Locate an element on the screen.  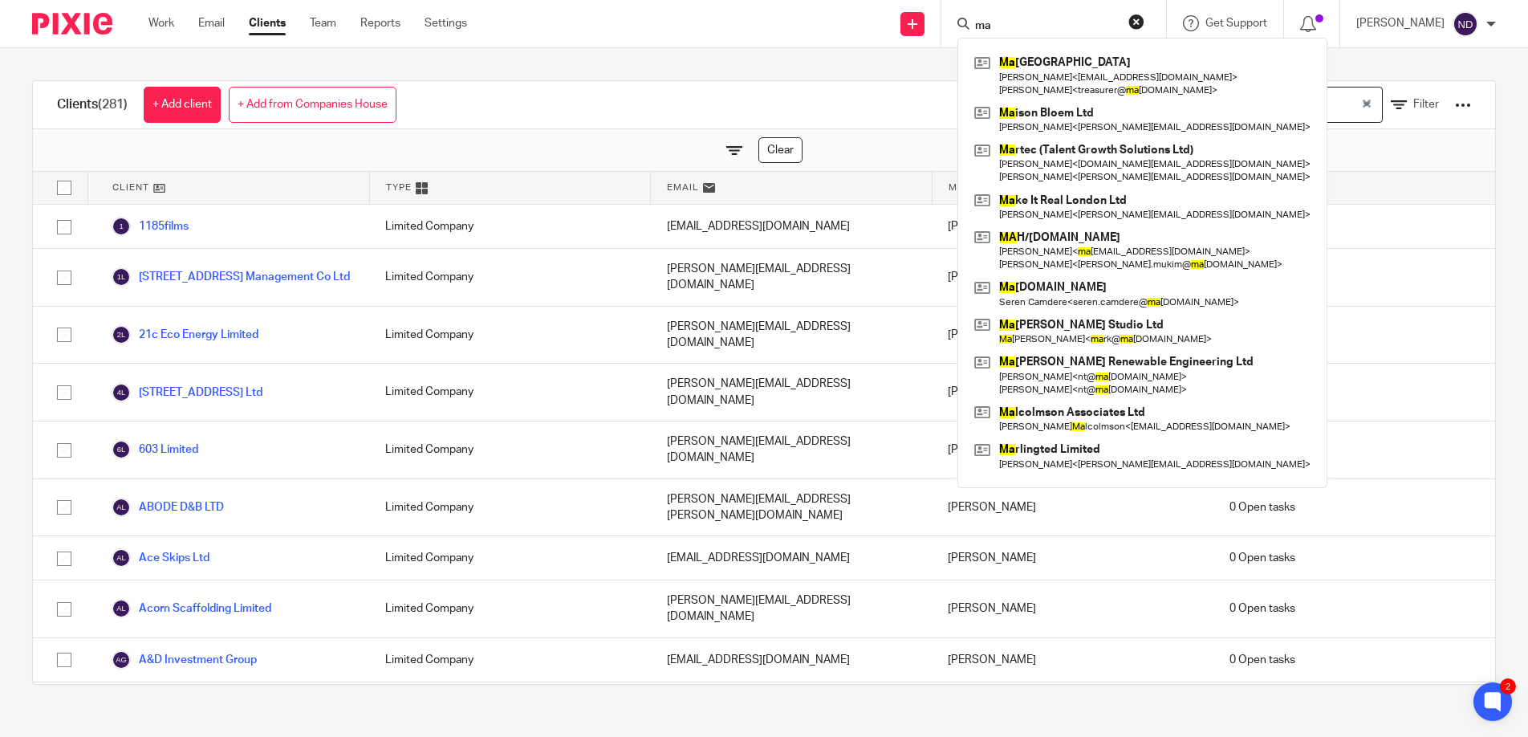
a: 21c Eco Energy Limited is located at coordinates (185, 335).